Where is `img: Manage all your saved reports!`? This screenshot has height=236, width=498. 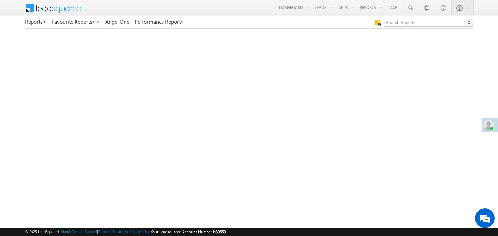 img: Manage all your saved reports! is located at coordinates (378, 23).